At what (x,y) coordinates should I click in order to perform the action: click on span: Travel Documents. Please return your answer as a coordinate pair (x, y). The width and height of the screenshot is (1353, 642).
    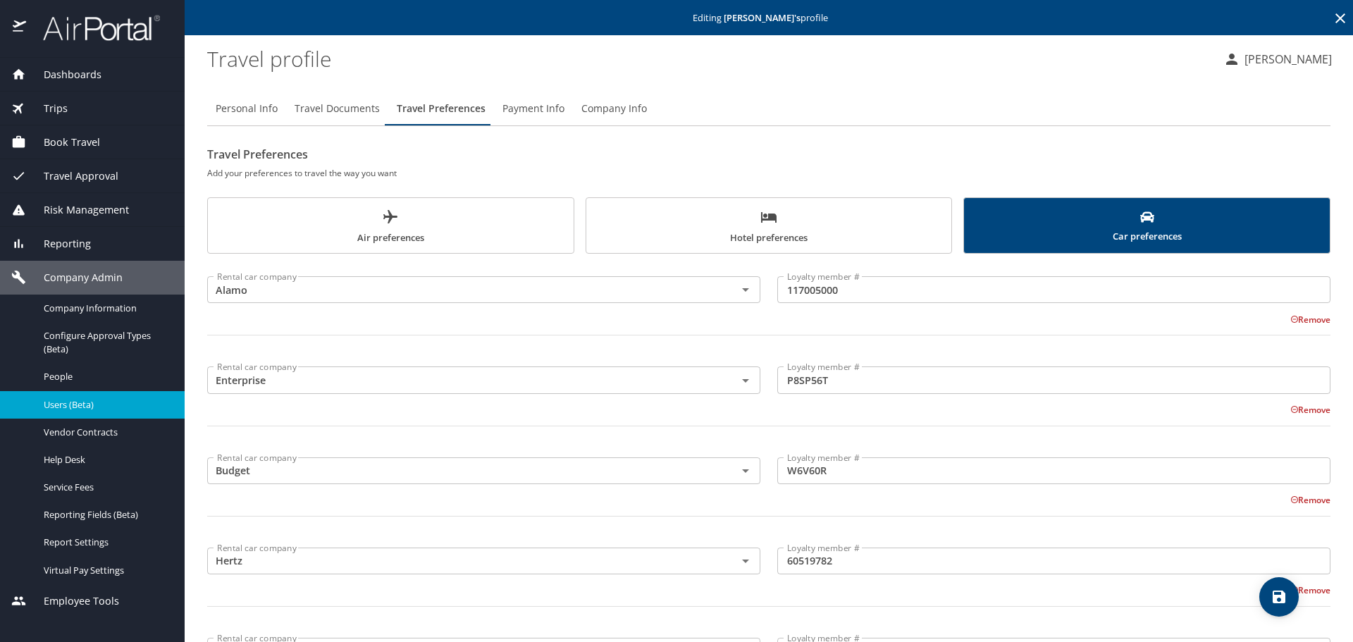
    Looking at the image, I should click on (337, 109).